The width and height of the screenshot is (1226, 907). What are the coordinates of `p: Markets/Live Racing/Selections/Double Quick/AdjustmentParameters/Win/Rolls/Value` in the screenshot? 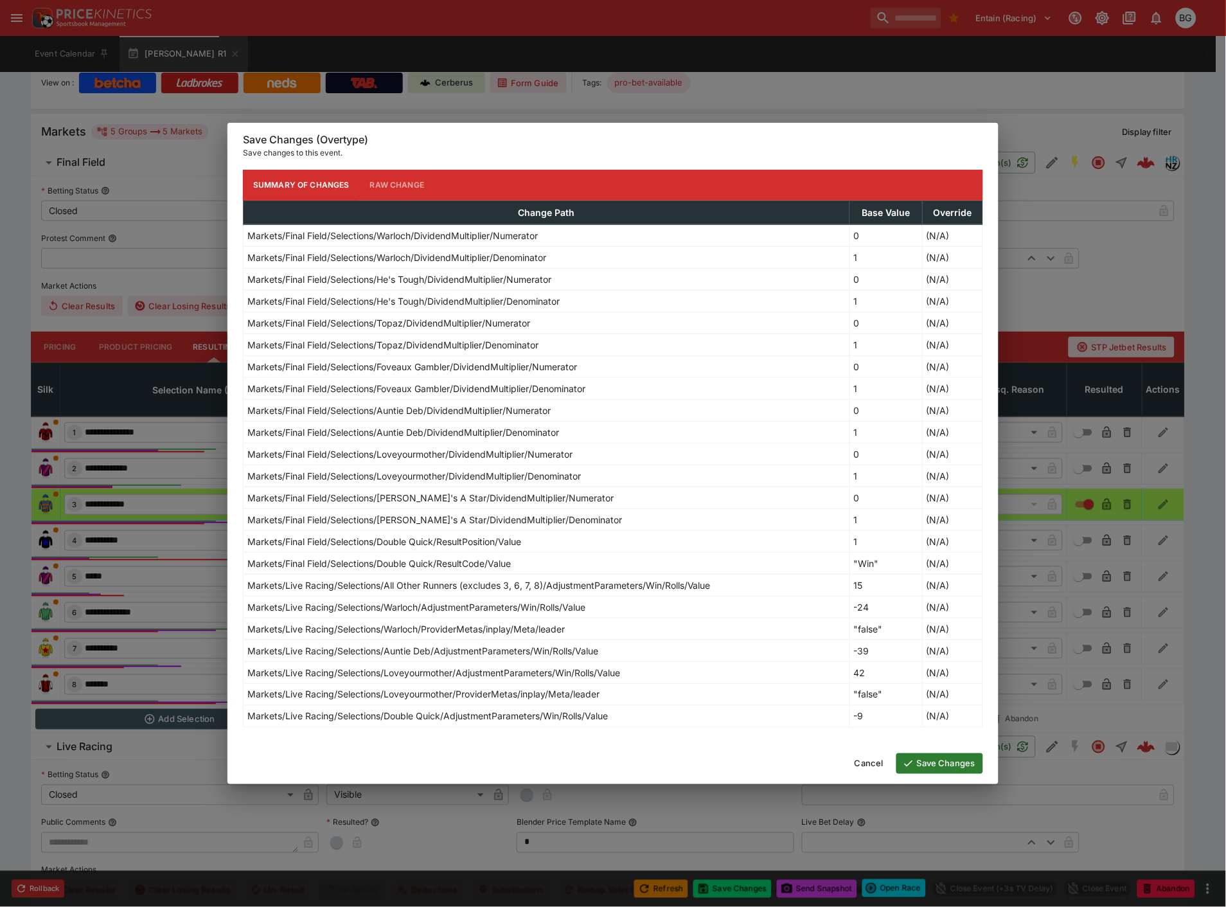 It's located at (427, 716).